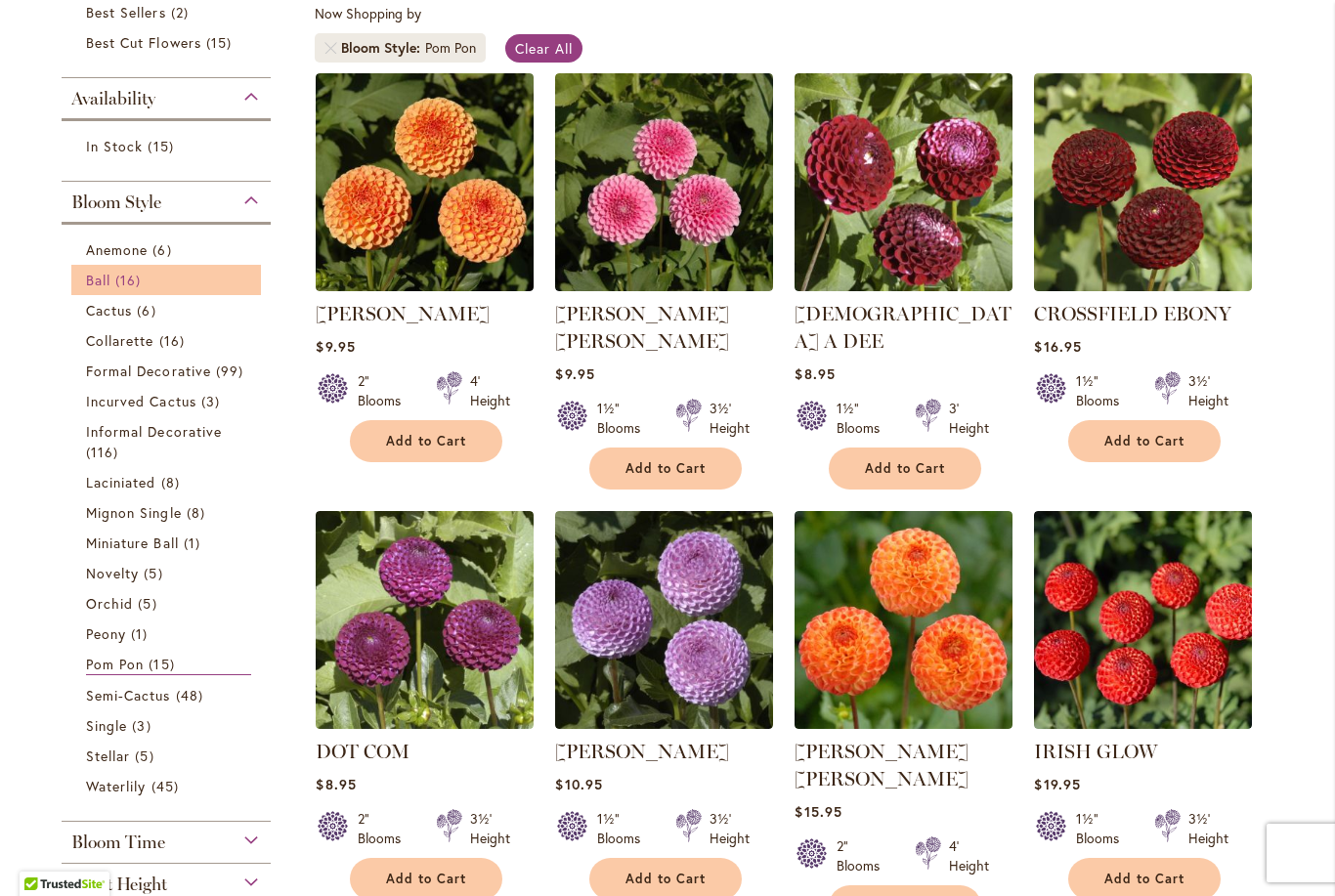  I want to click on a: Incurved Cactus 3, so click(168, 400).